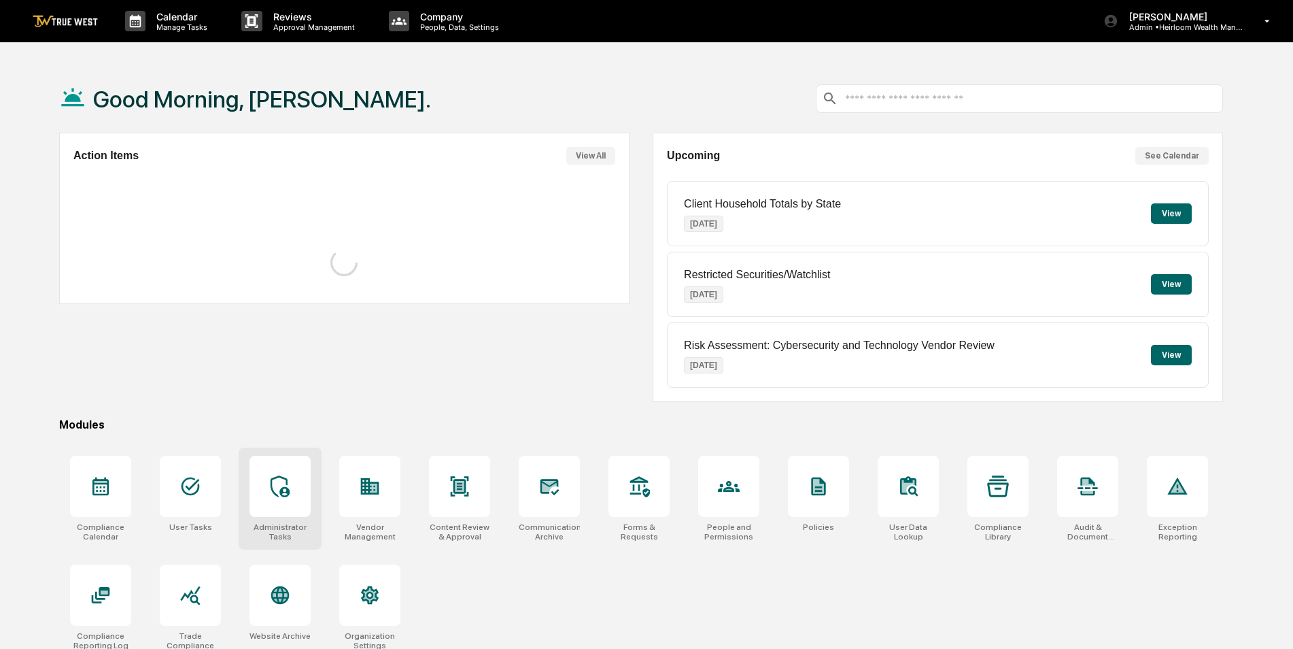 This screenshot has height=649, width=1293. What do you see at coordinates (1182, 27) in the screenshot?
I see `p: Admin • Heirloom Wealth Management` at bounding box center [1182, 27].